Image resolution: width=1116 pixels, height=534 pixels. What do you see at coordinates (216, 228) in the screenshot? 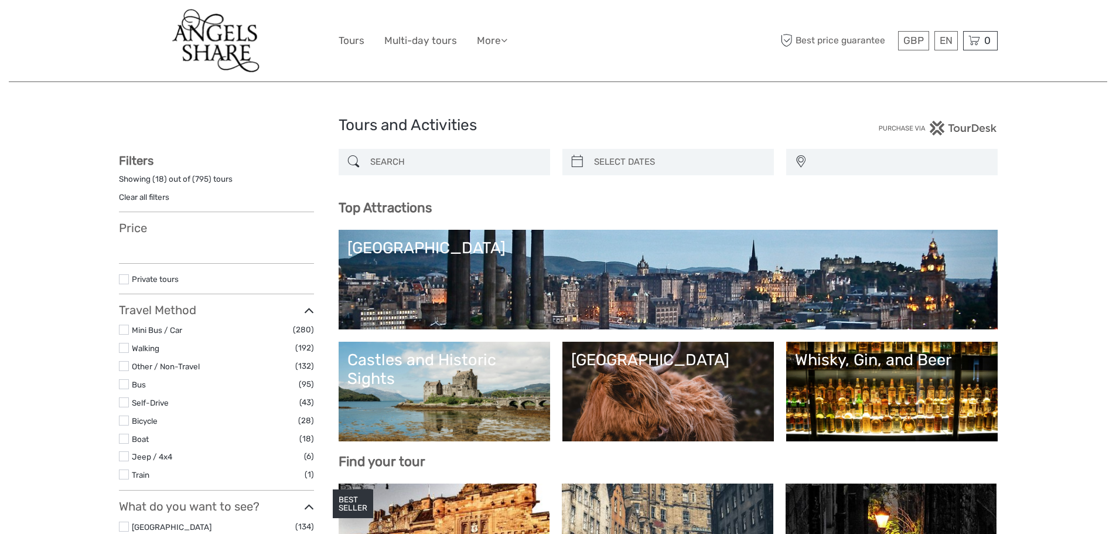
I see `h3: Price` at bounding box center [216, 228].